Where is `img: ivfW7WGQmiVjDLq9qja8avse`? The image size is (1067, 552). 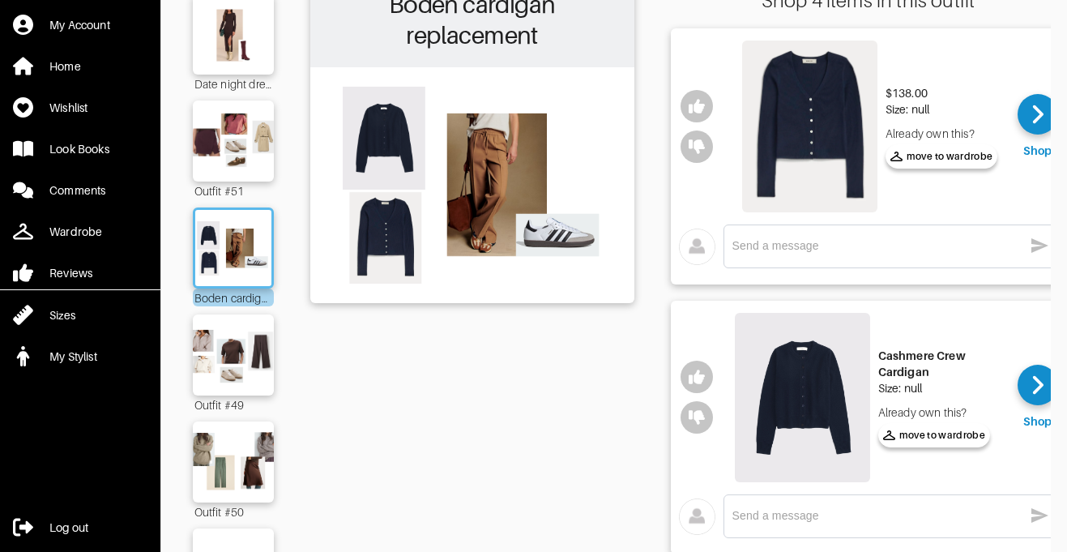
img: ivfW7WGQmiVjDLq9qja8avse is located at coordinates (810, 126).